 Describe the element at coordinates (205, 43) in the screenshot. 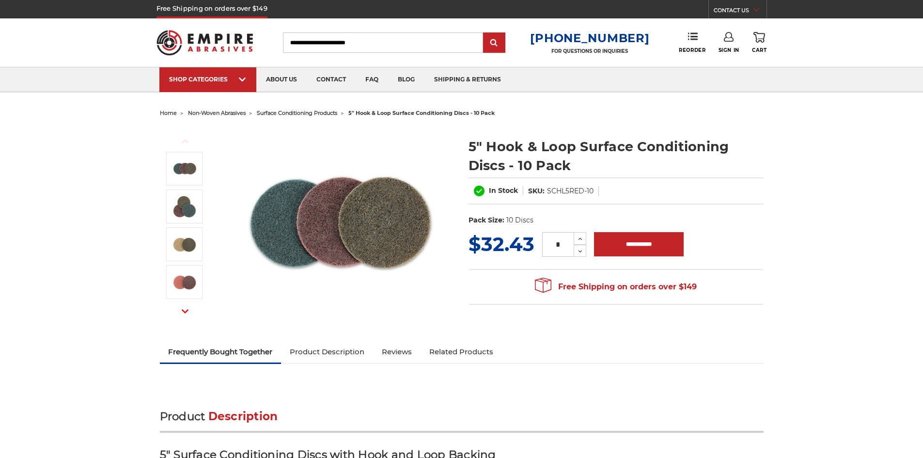

I see `img: Empire Abrasives` at that location.